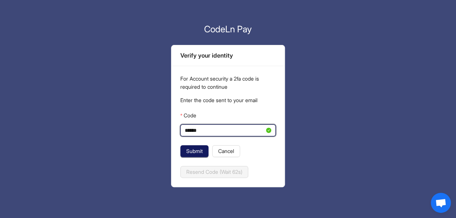  Describe the element at coordinates (228, 100) in the screenshot. I see `p: Enter the code sent to your email` at that location.